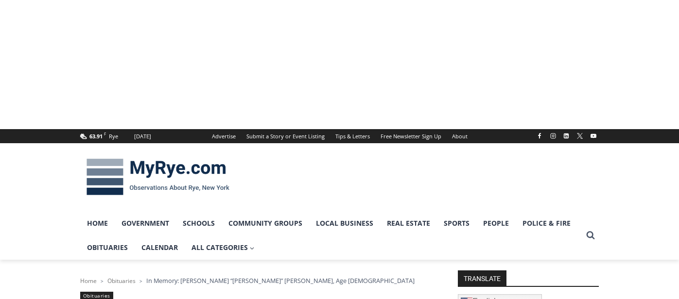 The height and width of the screenshot is (299, 679). What do you see at coordinates (121, 281) in the screenshot?
I see `span: Obituaries` at bounding box center [121, 281].